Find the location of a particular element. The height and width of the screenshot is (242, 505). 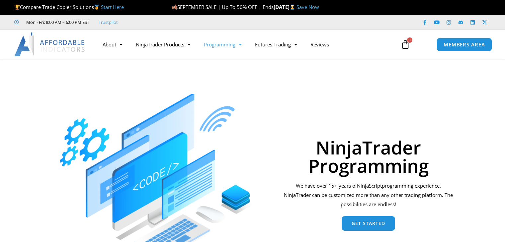

span: programming experience. NinjaTrader can be customized more than any other trading platform. The p... is located at coordinates (368, 195).